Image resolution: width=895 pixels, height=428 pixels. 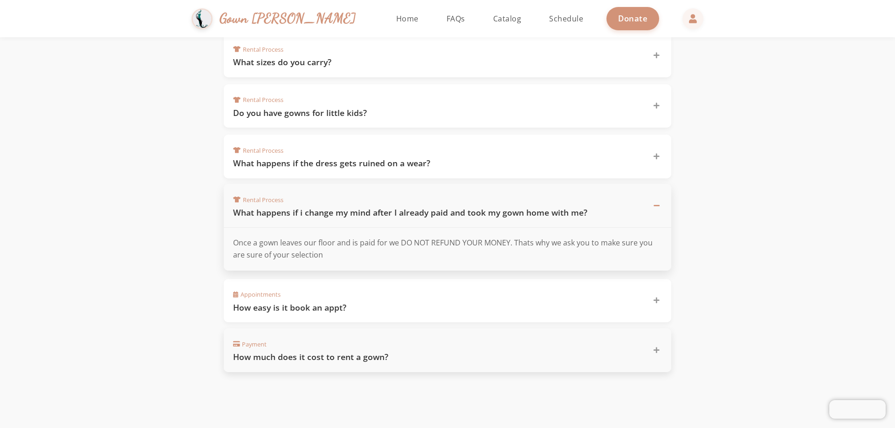 I want to click on h3: What sizes do you carry?, so click(x=437, y=62).